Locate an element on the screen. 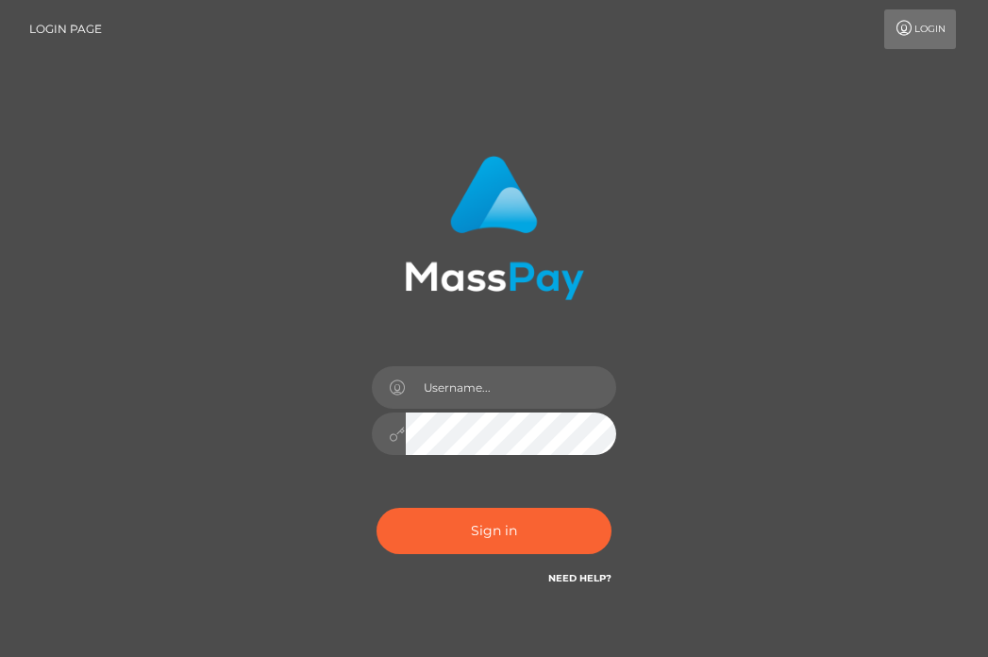 This screenshot has height=657, width=988. button: Sign in is located at coordinates (494, 530).